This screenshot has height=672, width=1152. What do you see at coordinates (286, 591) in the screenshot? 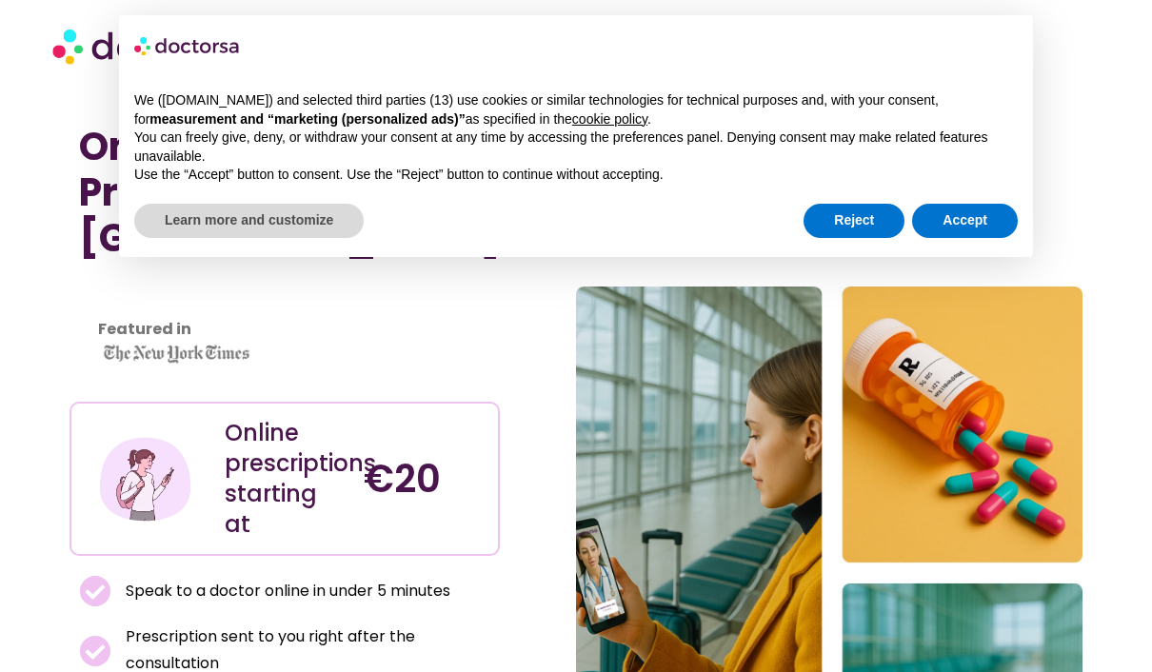
I see `span: Speak to a doctor online in under 5 minutes` at bounding box center [286, 591].